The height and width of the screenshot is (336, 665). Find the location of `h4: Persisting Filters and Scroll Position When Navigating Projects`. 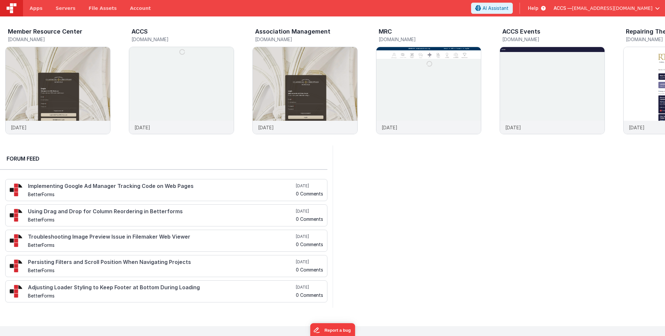

h4: Persisting Filters and Scroll Position When Navigating Projects is located at coordinates (161, 262).